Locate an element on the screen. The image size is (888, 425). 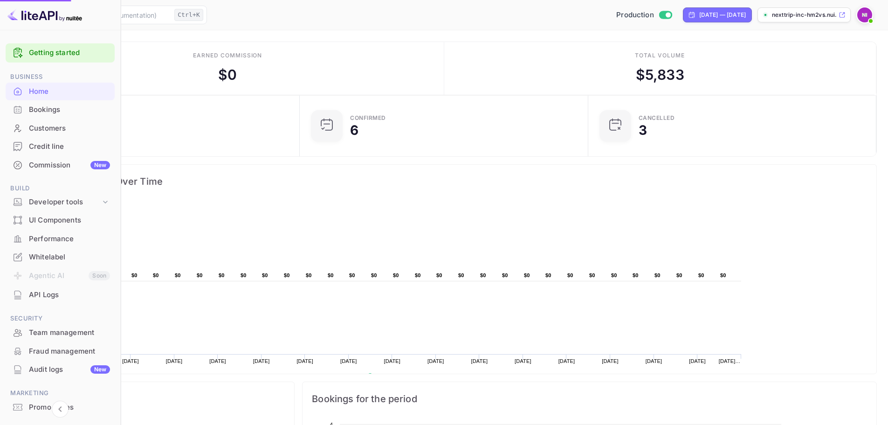
span: Security is located at coordinates (60, 318).